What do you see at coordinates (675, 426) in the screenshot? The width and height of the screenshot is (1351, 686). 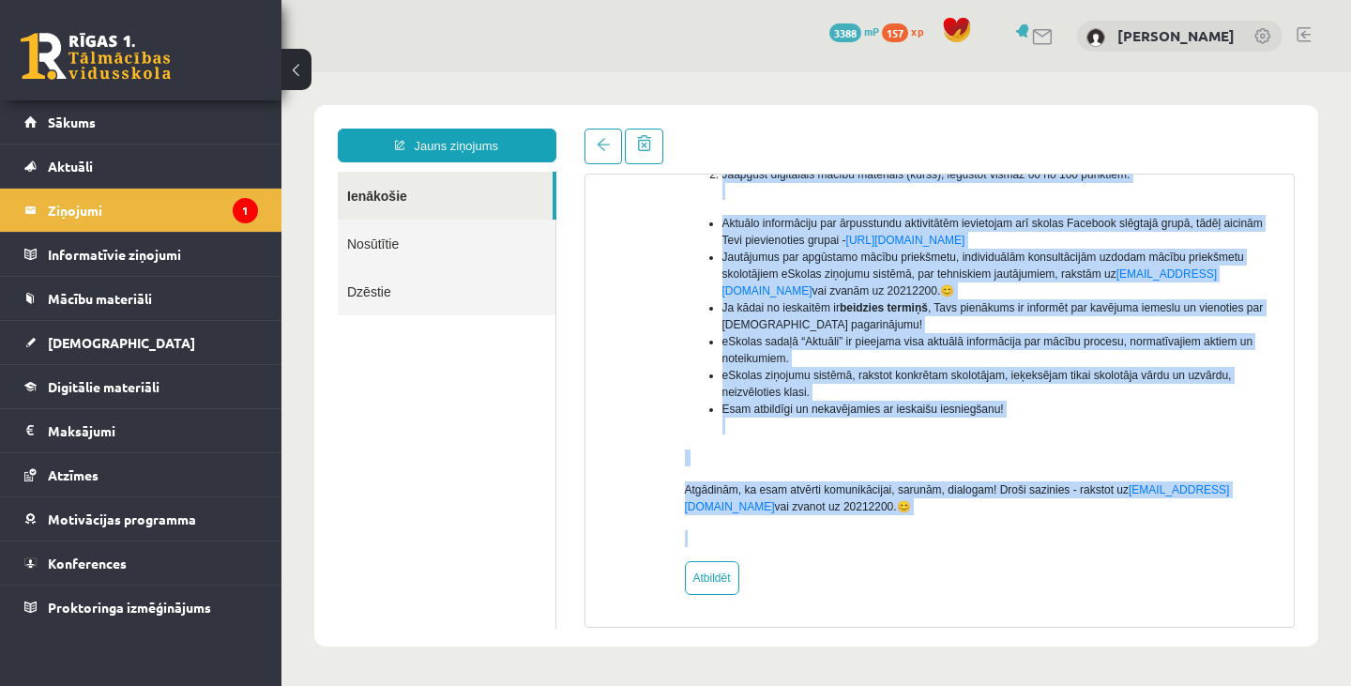 I see `span: Atgādinām, ka esam atvērti komunikācijai, sarunām, dialogam! Droši sazinies - rakstot uz vai zvan...` at bounding box center [675, 426].